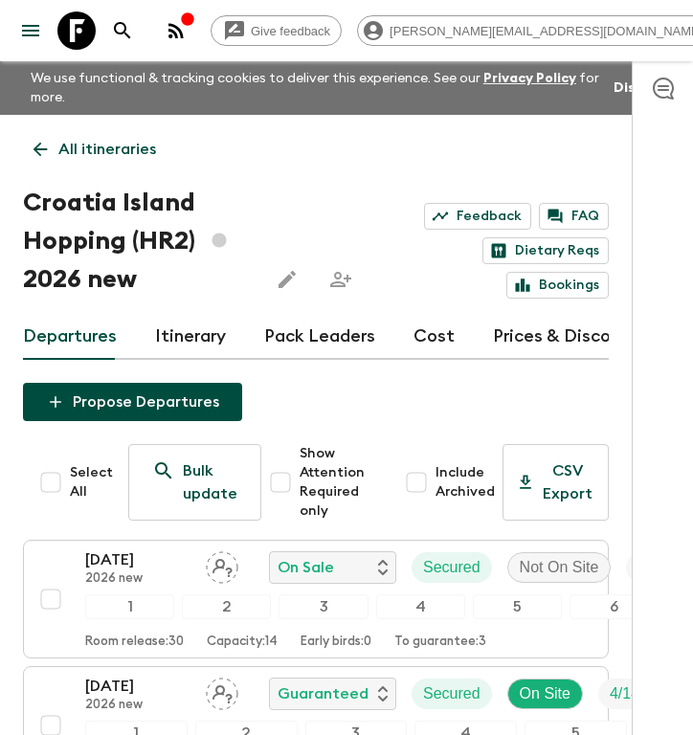 This screenshot has height=735, width=693. Describe the element at coordinates (107, 149) in the screenshot. I see `p: All itineraries` at that location.